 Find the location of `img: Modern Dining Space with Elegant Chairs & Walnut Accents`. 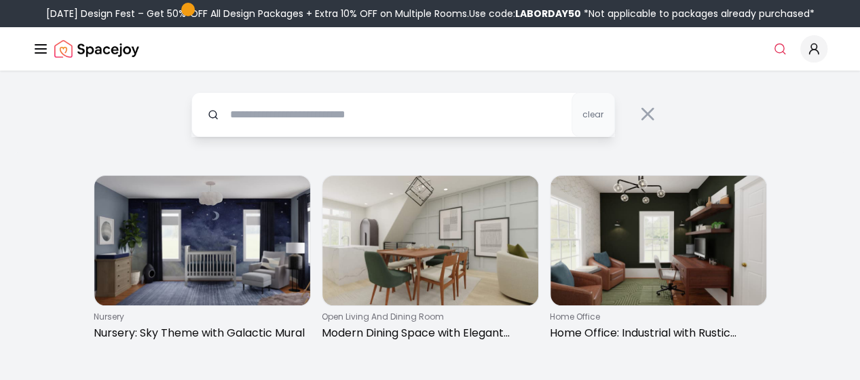

img: Modern Dining Space with Elegant Chairs & Walnut Accents is located at coordinates (431, 240).